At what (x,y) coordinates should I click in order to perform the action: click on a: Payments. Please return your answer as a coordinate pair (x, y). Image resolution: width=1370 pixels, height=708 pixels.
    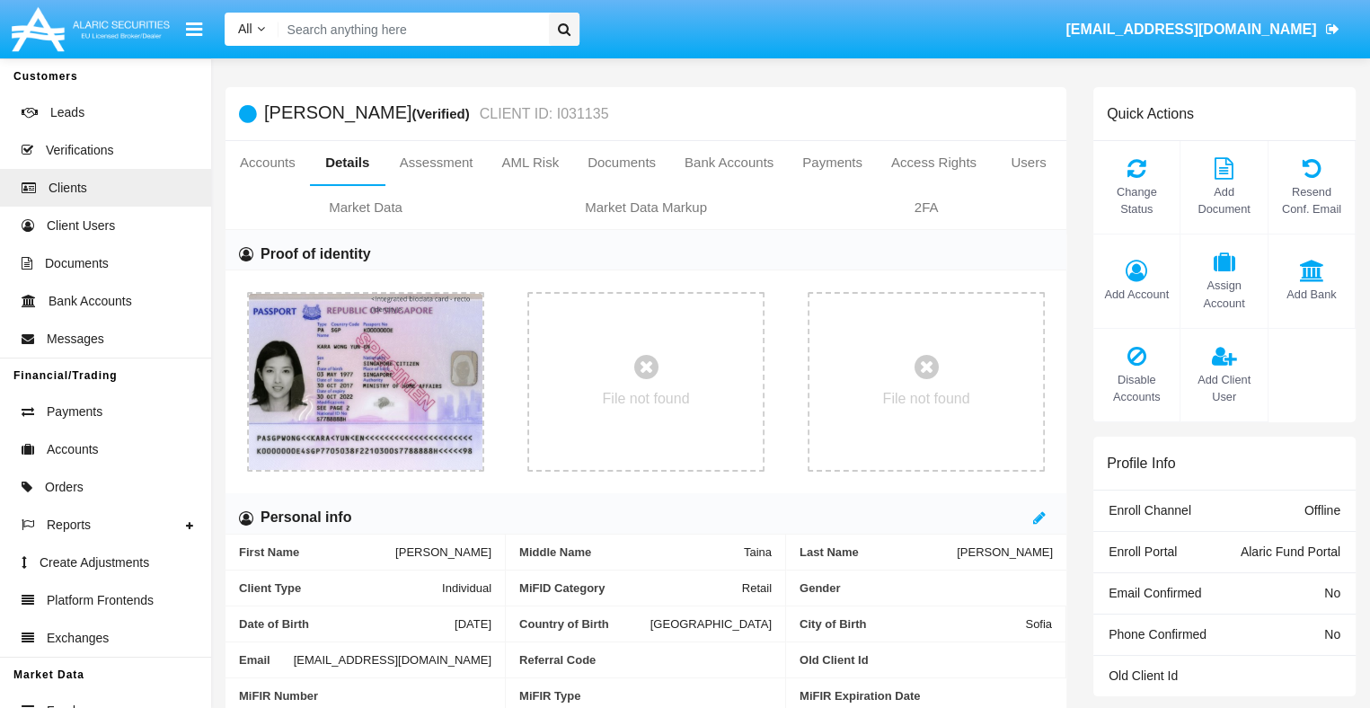
    Looking at the image, I should click on (832, 163).